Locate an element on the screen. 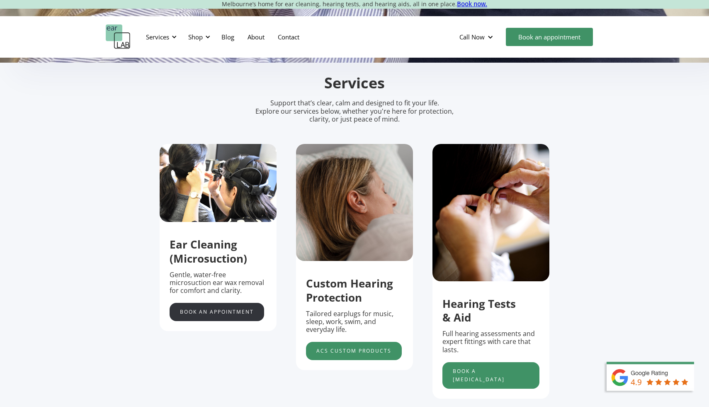  p: Full hearing assessments and expert fittings with care that lasts. is located at coordinates (491, 341).